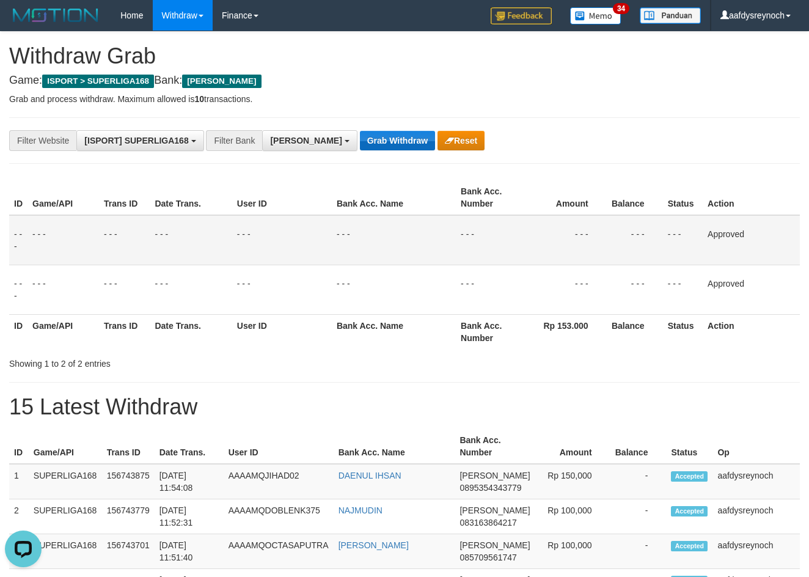  Describe the element at coordinates (23, 23) in the screenshot. I see `button: Open LiveChat chat widget` at that location.